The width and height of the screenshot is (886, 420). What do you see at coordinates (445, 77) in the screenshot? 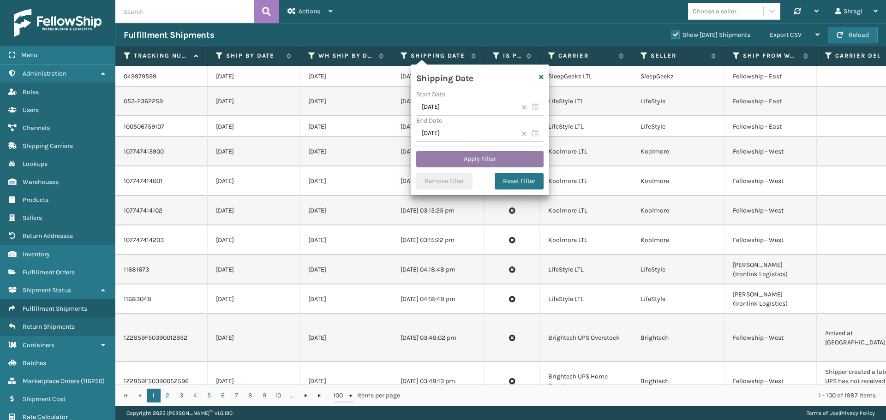
I see `h4: Shipping Date` at bounding box center [445, 77].